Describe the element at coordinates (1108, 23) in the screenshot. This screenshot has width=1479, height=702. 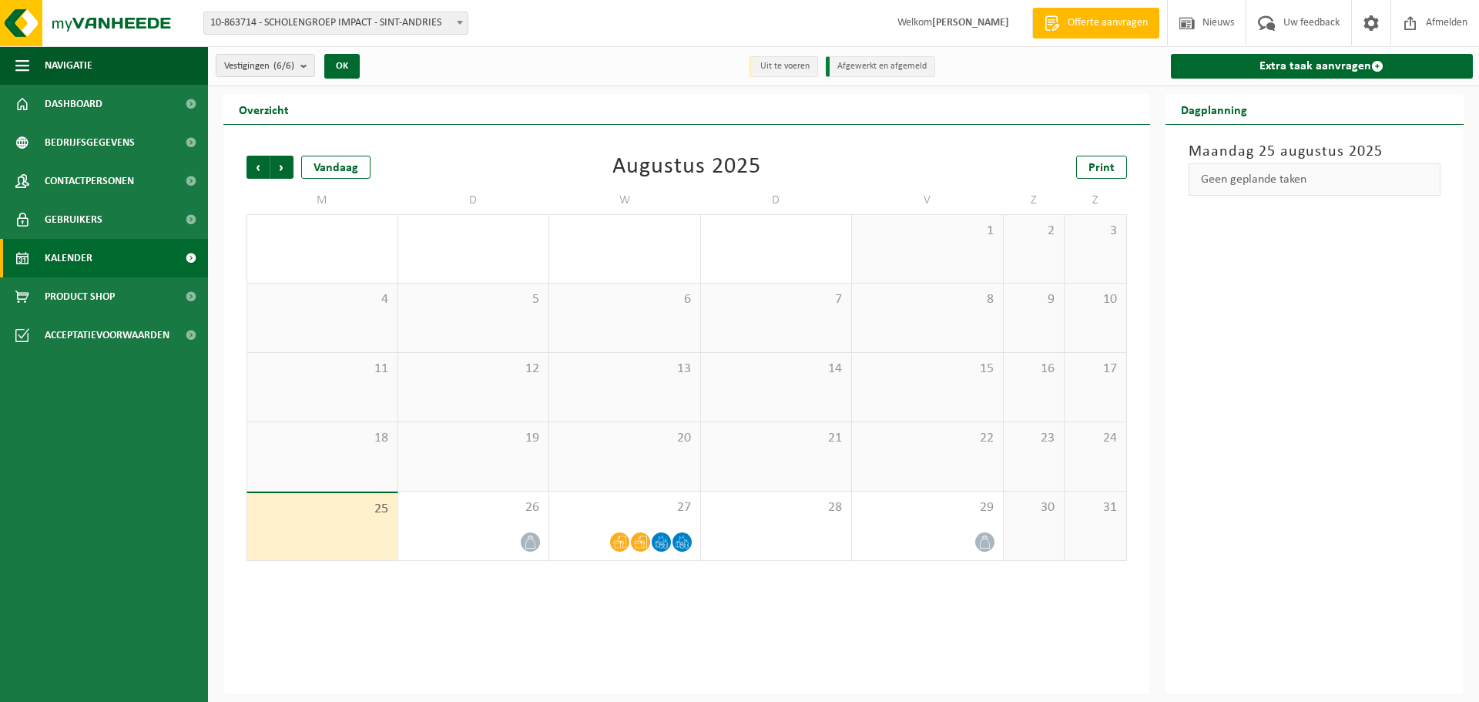
I see `span: Offerte aanvragen` at that location.